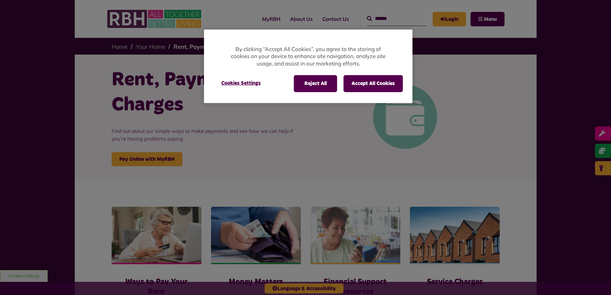  I want to click on div: Privacy, so click(308, 66).